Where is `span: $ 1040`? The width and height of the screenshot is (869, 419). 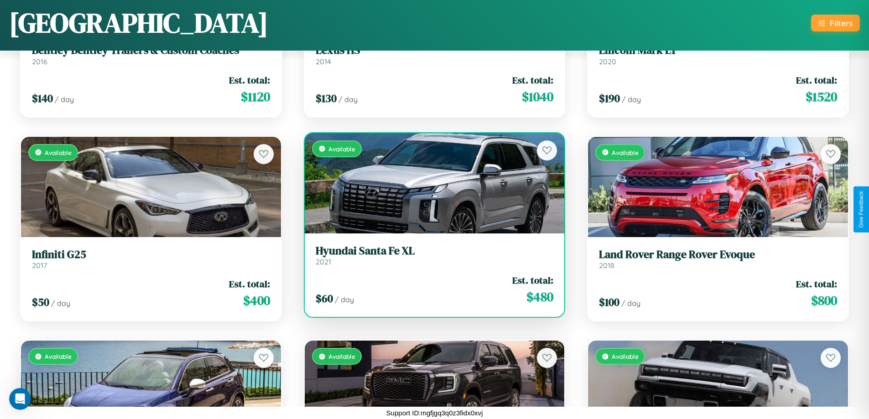
span: $ 1040 is located at coordinates (538, 97).